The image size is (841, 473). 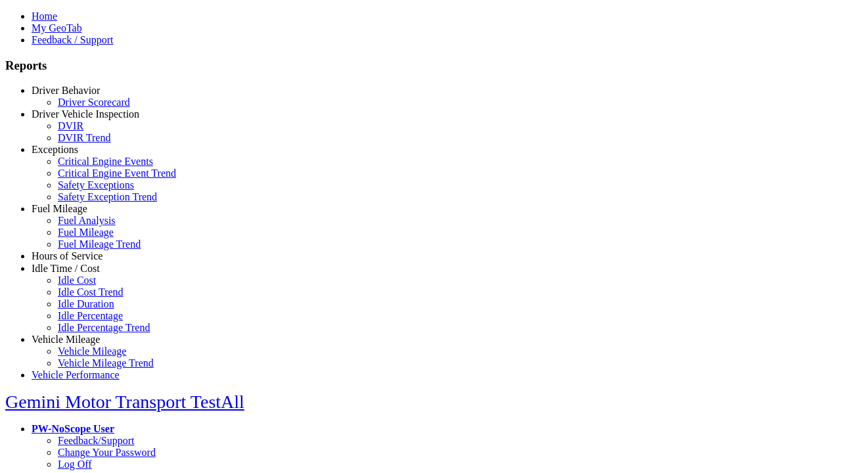 I want to click on a: Fuel Analysis, so click(x=87, y=220).